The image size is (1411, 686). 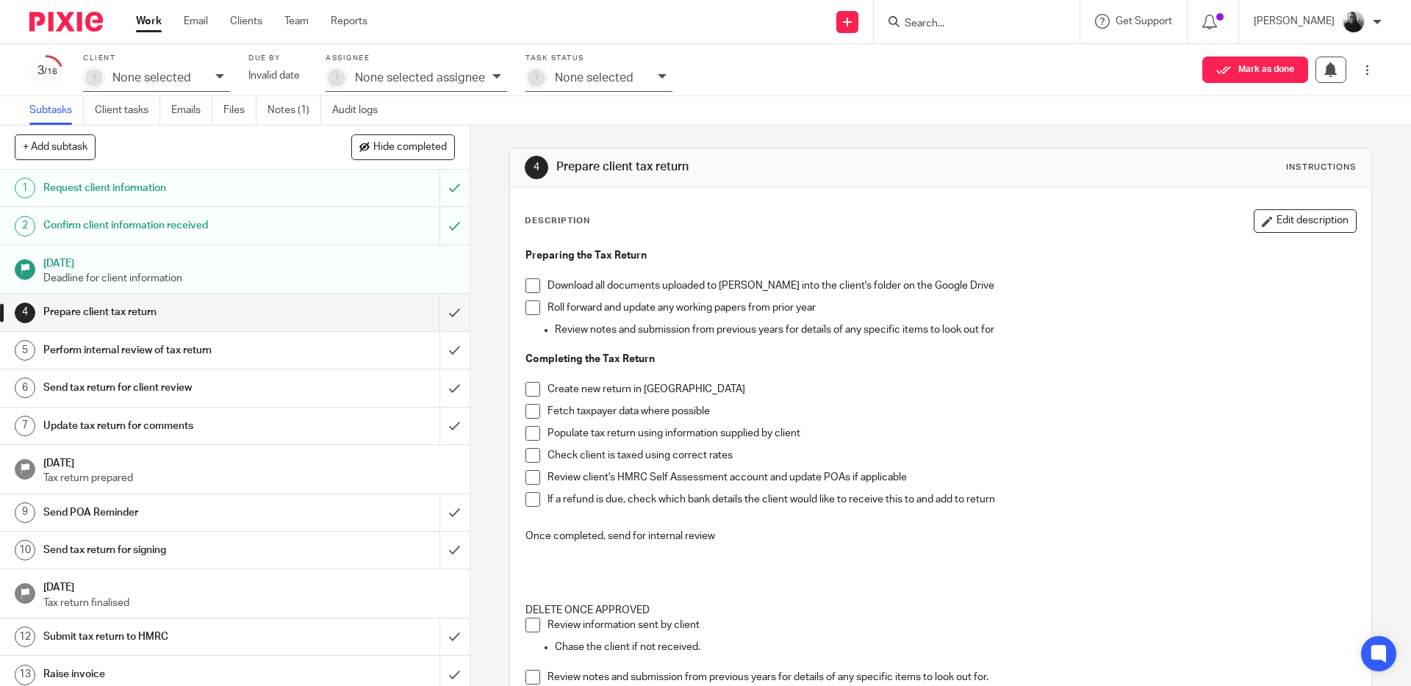 I want to click on a: Subtasks, so click(x=57, y=110).